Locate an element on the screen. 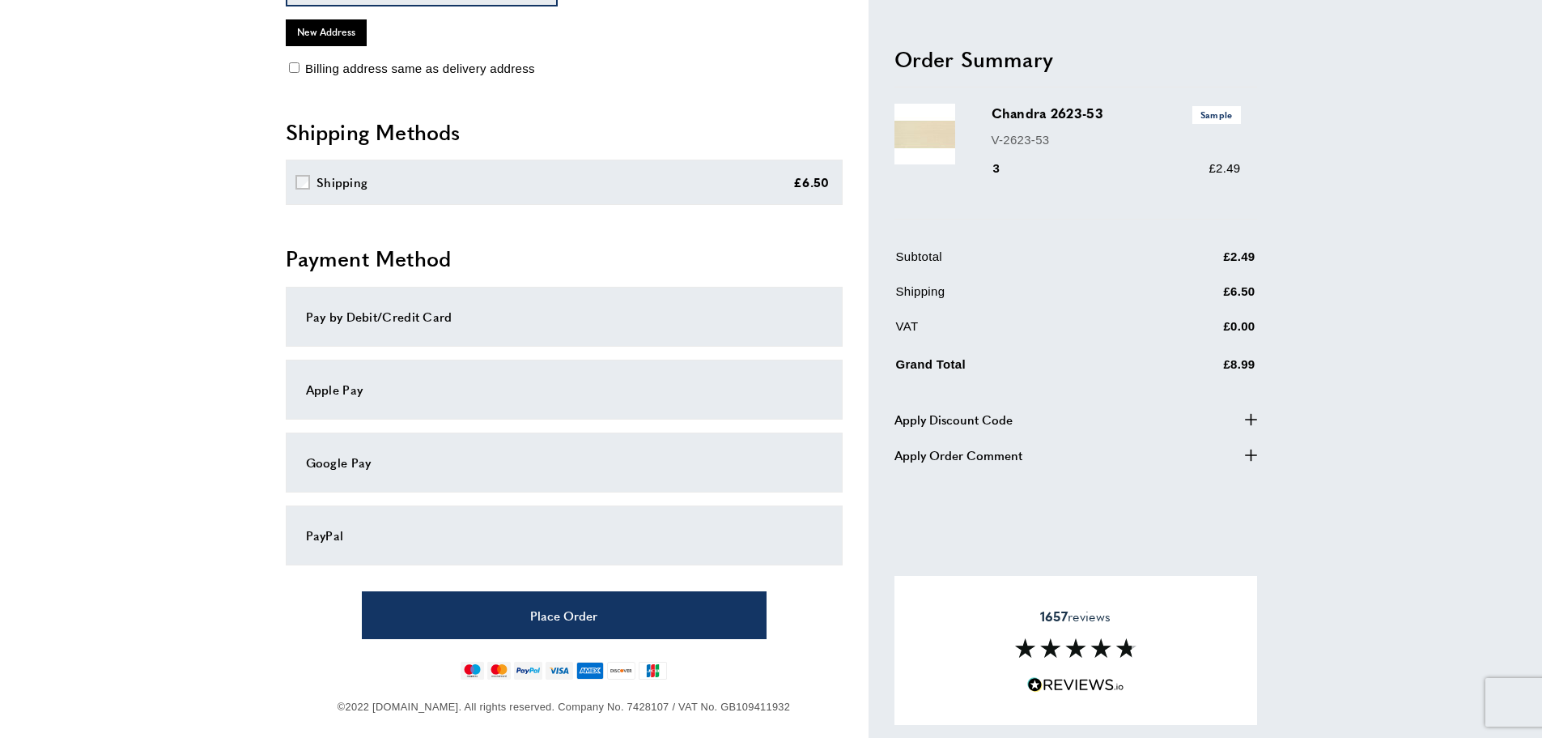 The width and height of the screenshot is (1542, 738). p: V-2623-53 is located at coordinates (1116, 139).